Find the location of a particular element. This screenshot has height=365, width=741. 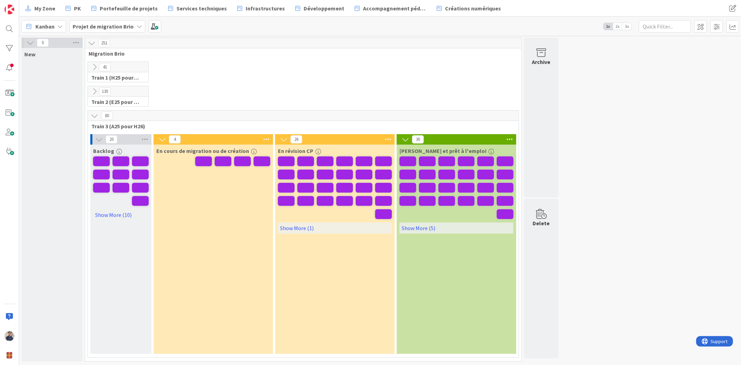

span: Train 2 (E25 pour A25) is located at coordinates (115, 102).